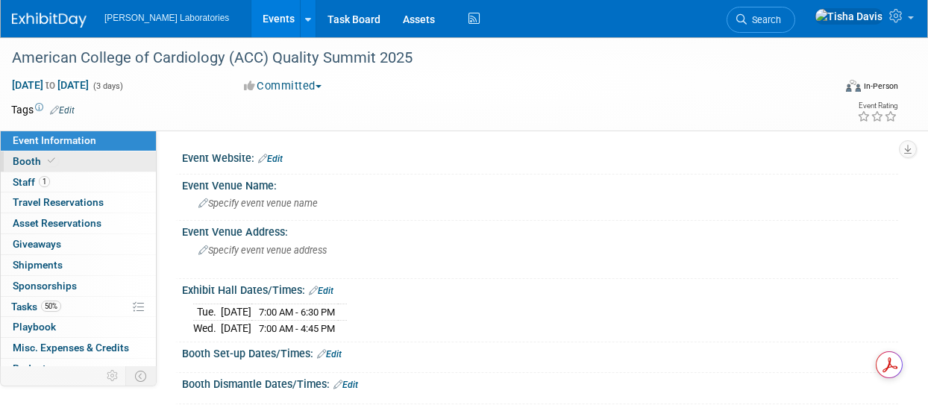 The height and width of the screenshot is (405, 928). What do you see at coordinates (29, 369) in the screenshot?
I see `span: Budget` at bounding box center [29, 369].